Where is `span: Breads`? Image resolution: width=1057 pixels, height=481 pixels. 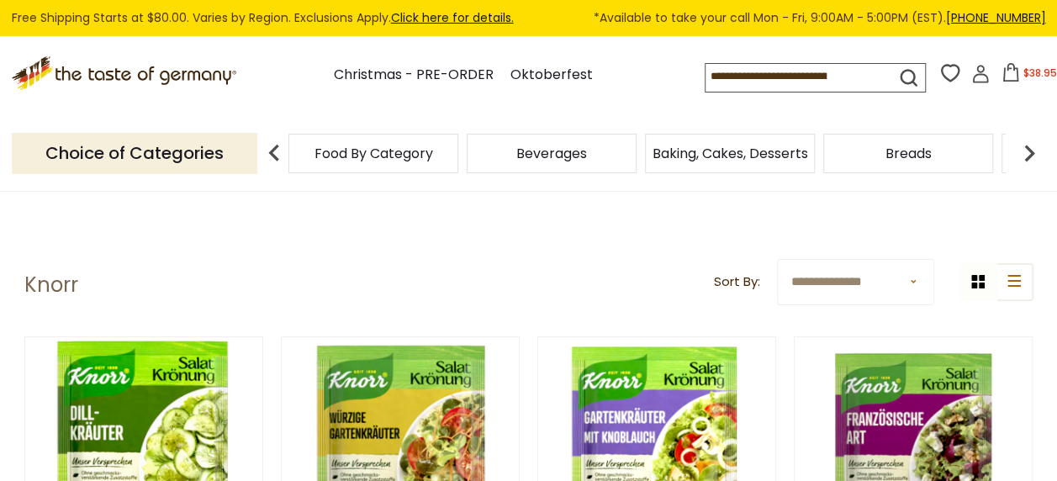
span: Breads is located at coordinates (908, 153).